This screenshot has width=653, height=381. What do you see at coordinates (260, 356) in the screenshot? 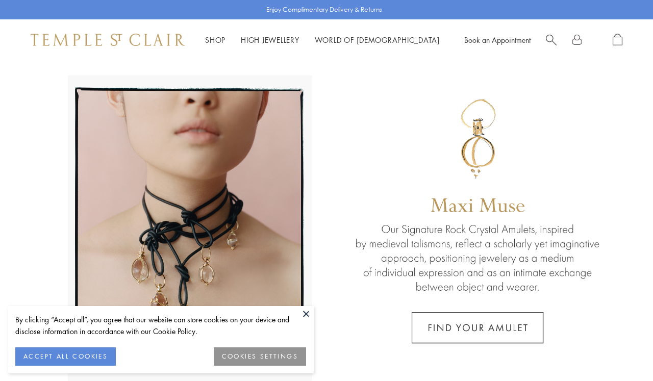
I see `button: COOKIES SETTINGS` at bounding box center [260, 356].